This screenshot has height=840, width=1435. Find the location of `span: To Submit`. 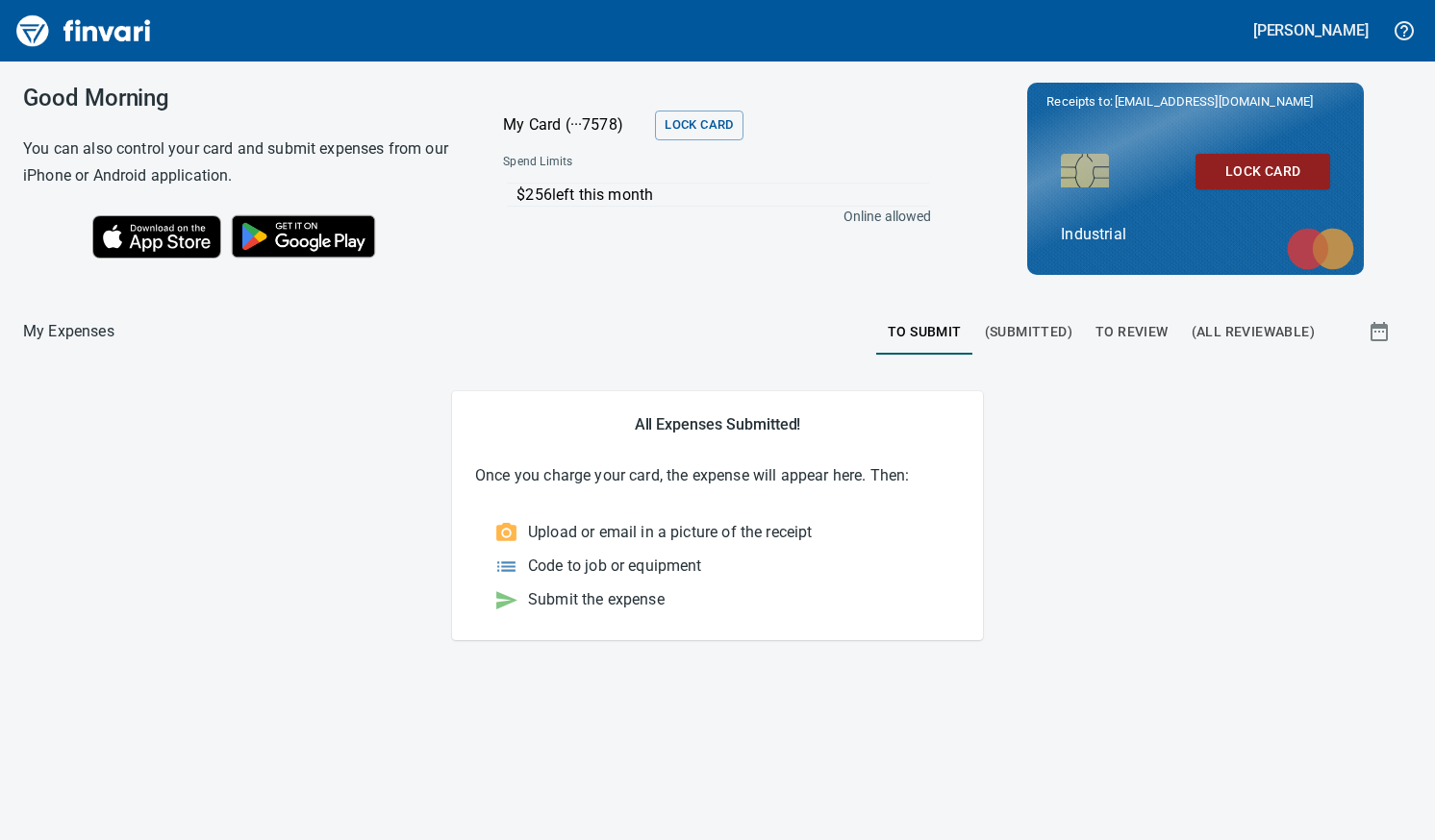

span: To Submit is located at coordinates (924, 332).